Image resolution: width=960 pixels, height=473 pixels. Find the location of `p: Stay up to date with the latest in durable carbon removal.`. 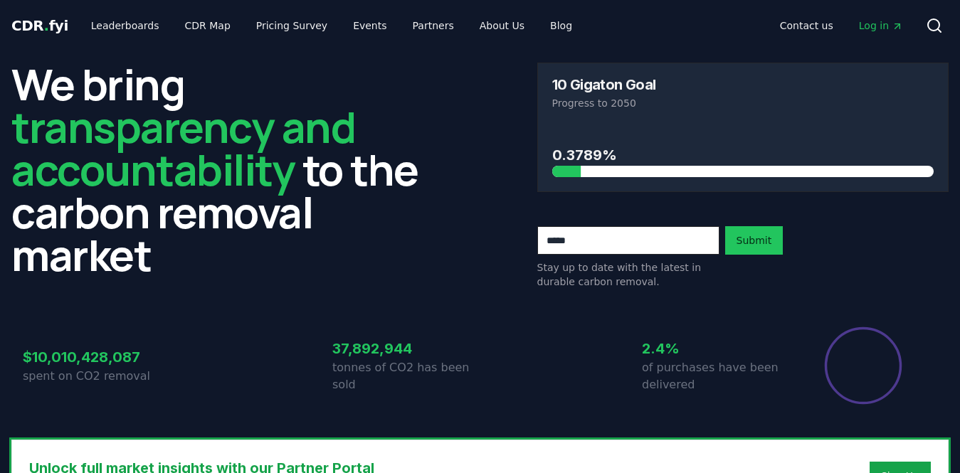

p: Stay up to date with the latest in durable carbon removal. is located at coordinates (628, 275).